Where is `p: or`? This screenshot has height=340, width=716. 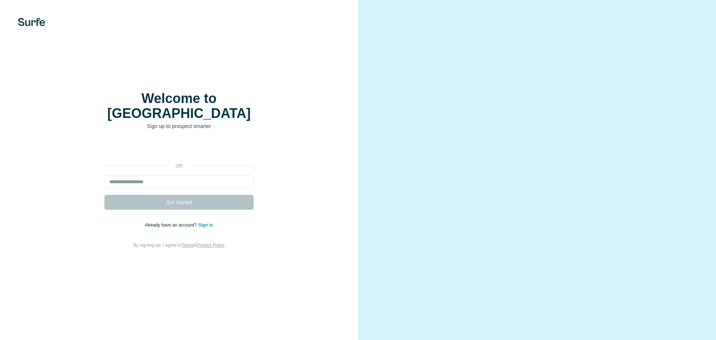 p: or is located at coordinates (179, 166).